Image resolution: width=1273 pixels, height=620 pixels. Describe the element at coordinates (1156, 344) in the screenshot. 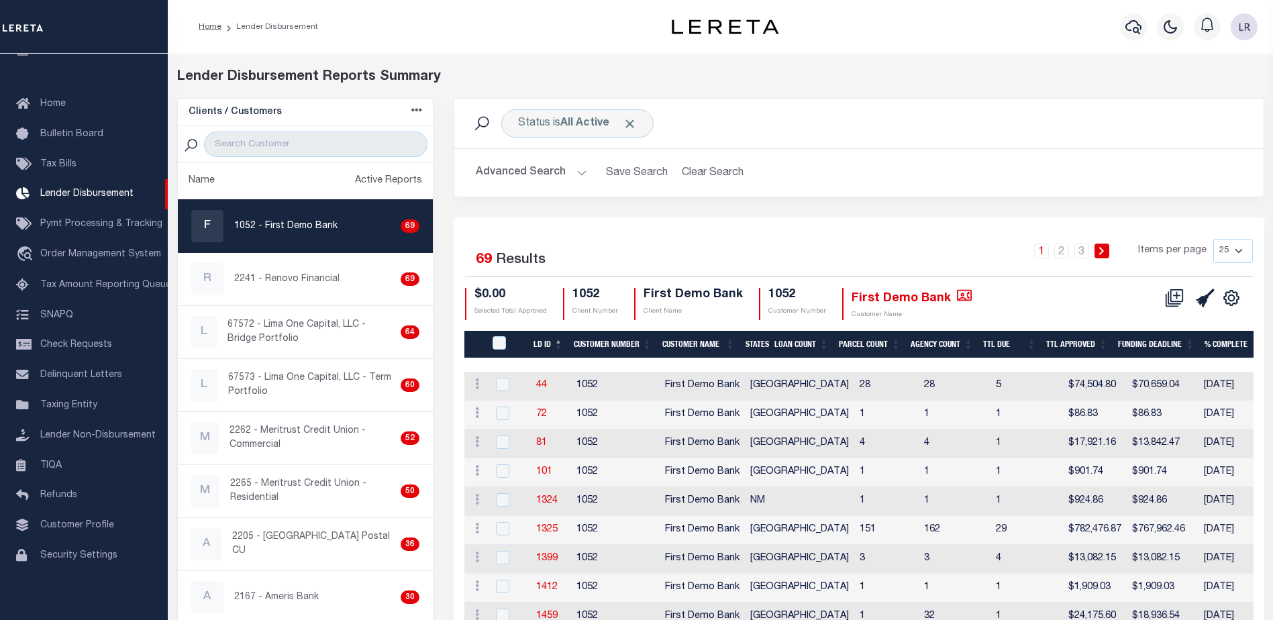

I see `th: Funding Deadline: activate to sort column ascending` at that location.